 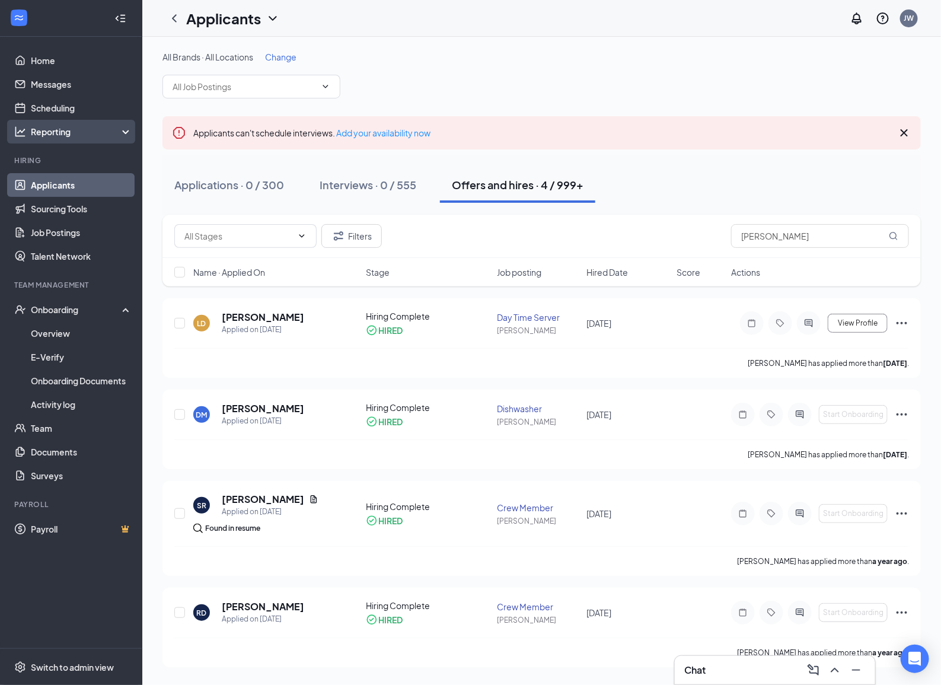 I want to click on a: Scheduling, so click(x=81, y=108).